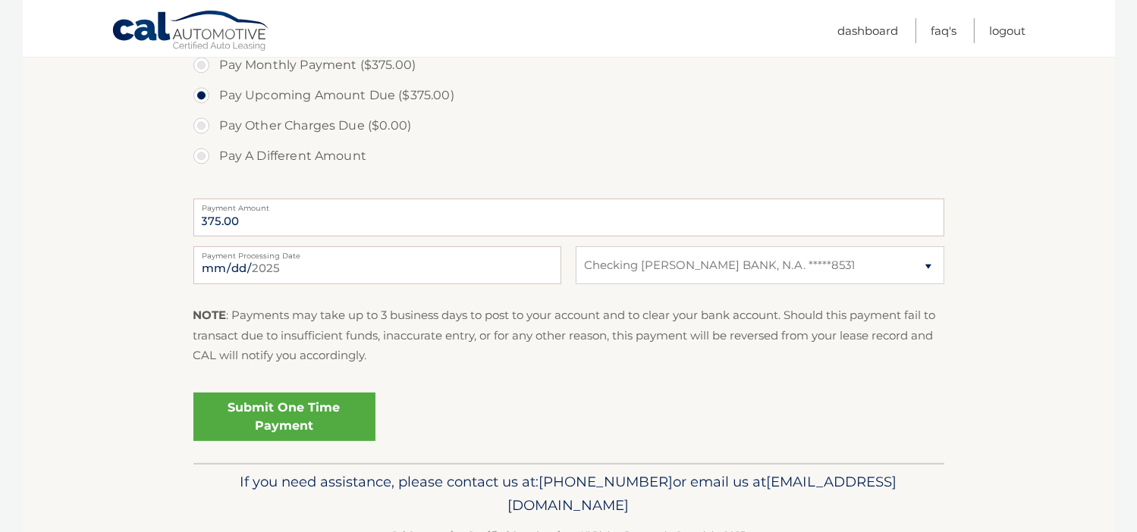 This screenshot has height=532, width=1137. What do you see at coordinates (569, 218) in the screenshot?
I see `input: Payment Amount` at bounding box center [569, 218].